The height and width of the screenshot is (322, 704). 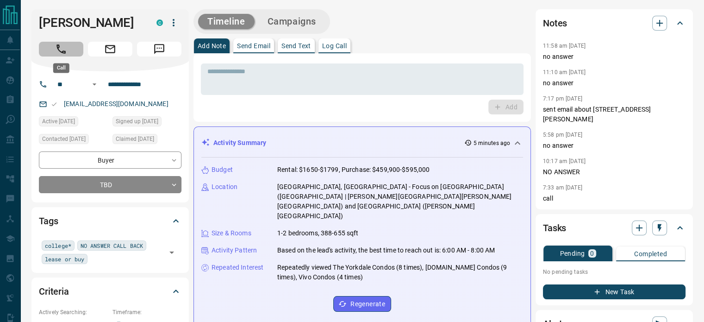 What do you see at coordinates (572, 253) in the screenshot?
I see `p: Pending` at bounding box center [572, 253].